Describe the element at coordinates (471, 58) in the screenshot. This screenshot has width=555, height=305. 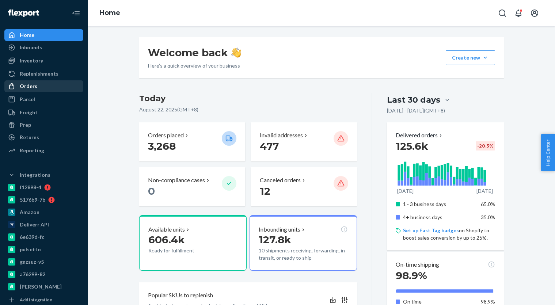
I see `button: Create new` at that location.